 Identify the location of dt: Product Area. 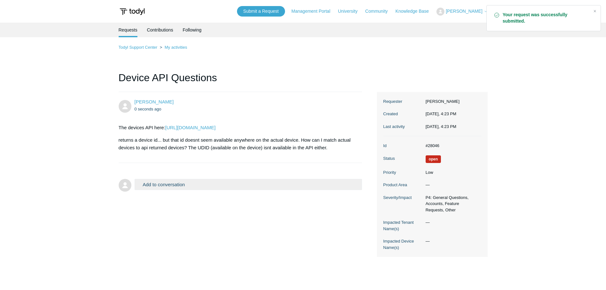
(403, 185).